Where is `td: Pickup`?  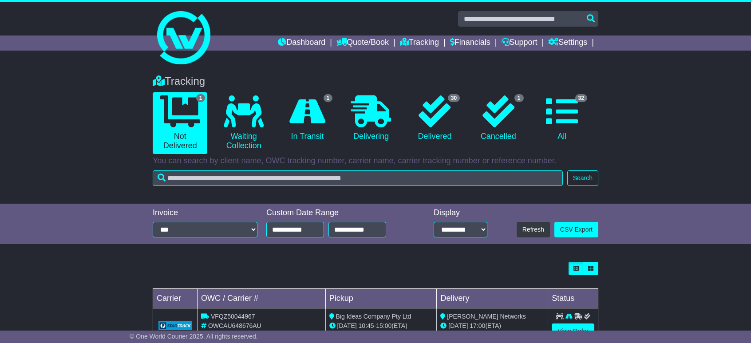
td: Pickup is located at coordinates (381, 299).